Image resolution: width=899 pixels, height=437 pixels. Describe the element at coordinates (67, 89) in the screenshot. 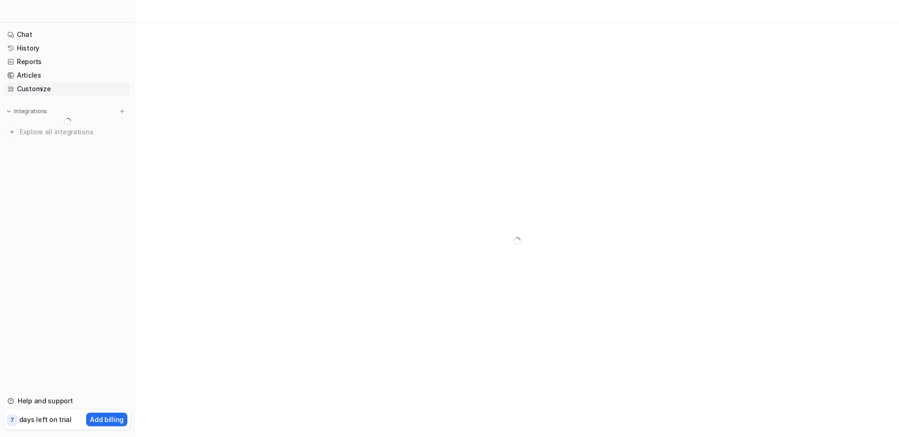

I see `a: Customize` at that location.